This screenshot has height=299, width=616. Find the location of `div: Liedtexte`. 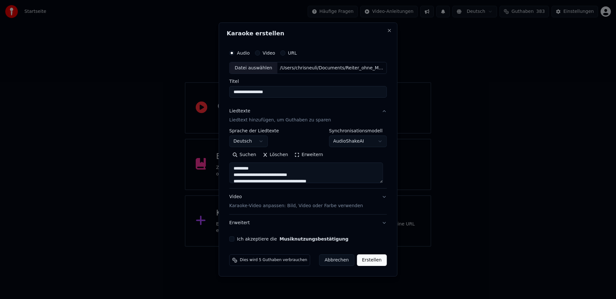

div: Liedtexte is located at coordinates (240, 111).